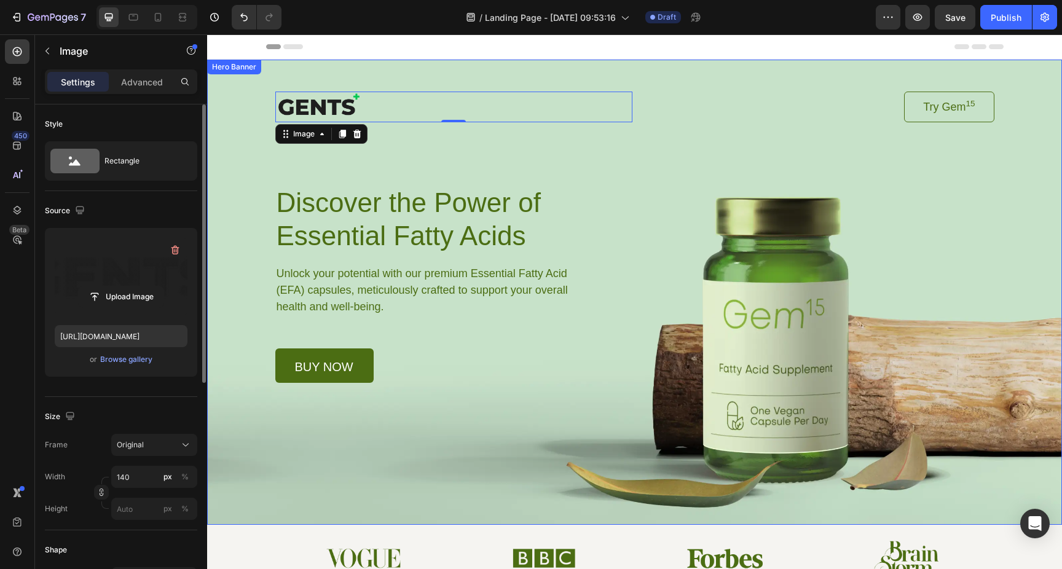  What do you see at coordinates (55, 477) in the screenshot?
I see `label: Width` at bounding box center [55, 477].